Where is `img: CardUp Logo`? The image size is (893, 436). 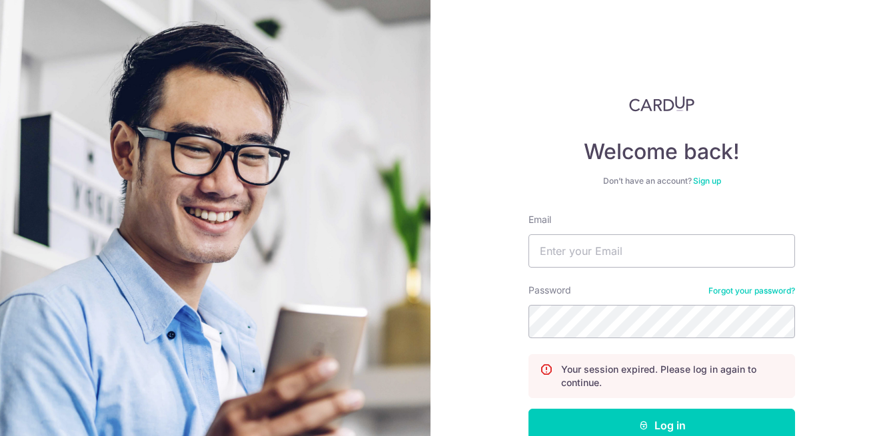 img: CardUp Logo is located at coordinates (662, 104).